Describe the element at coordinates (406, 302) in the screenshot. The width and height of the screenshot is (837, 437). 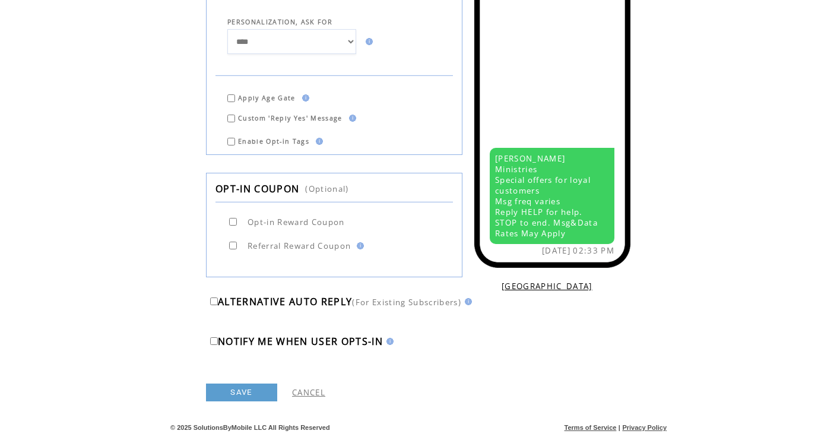
I see `span: (For Existing Subscribers)` at that location.